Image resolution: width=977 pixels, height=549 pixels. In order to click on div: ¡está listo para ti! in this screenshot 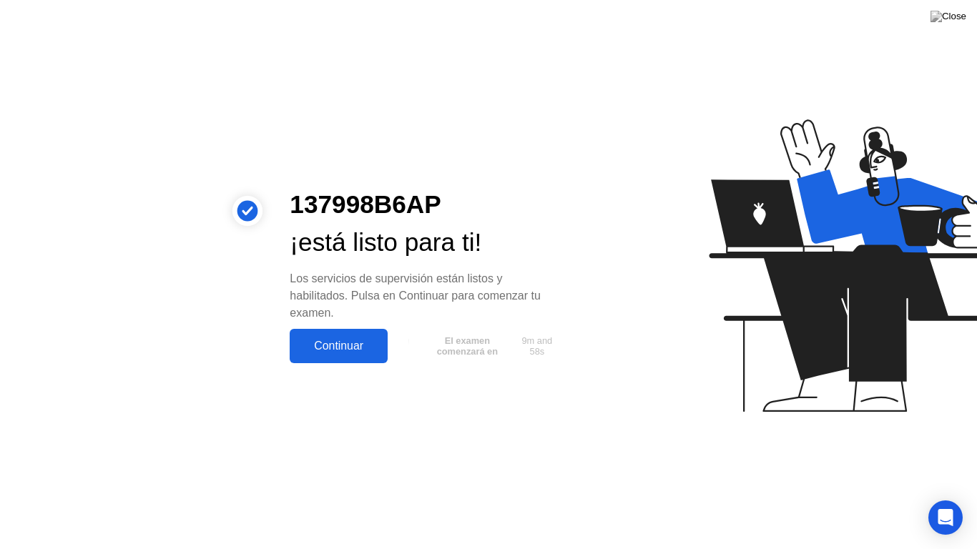, I will do `click(426, 243)`.